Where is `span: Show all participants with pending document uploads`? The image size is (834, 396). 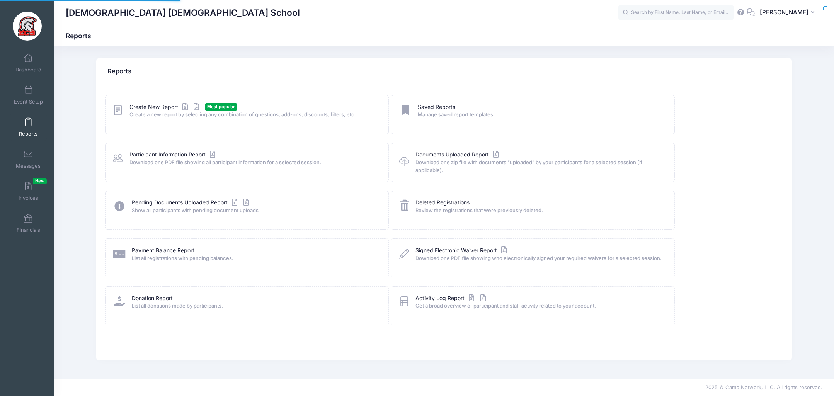 span: Show all participants with pending document uploads is located at coordinates (255, 211).